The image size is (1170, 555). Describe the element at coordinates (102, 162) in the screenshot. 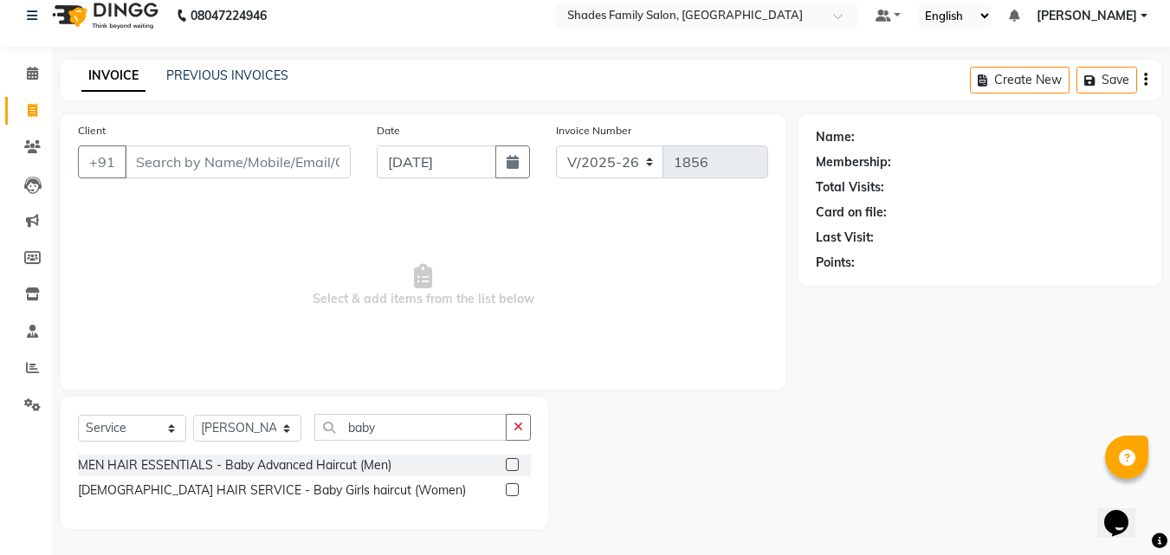

I see `button: +91` at that location.